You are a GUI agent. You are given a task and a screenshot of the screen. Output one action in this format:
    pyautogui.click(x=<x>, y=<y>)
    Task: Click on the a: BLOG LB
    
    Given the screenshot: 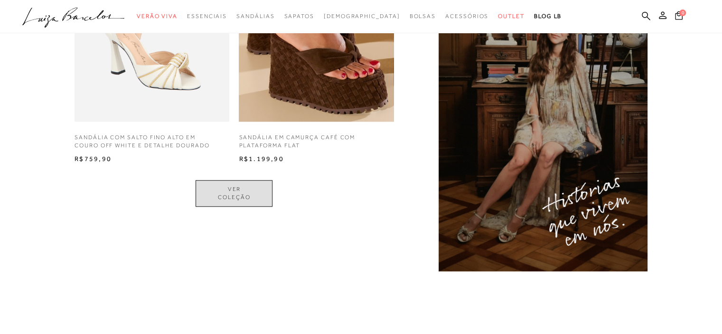 What is the action you would take?
    pyautogui.click(x=548, y=16)
    